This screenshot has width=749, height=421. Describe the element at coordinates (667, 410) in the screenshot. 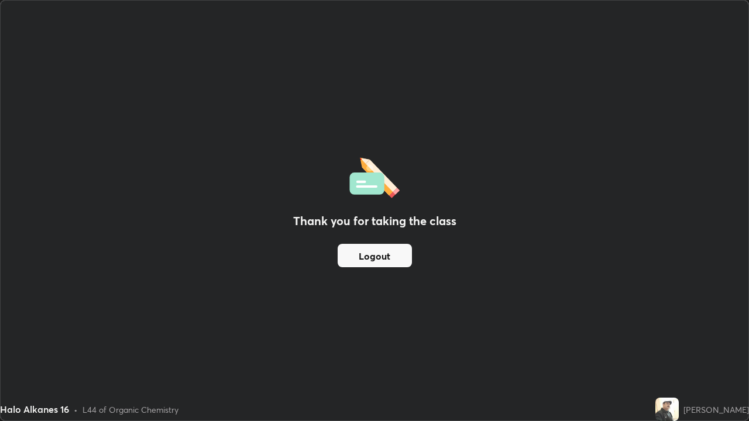

I see `img: 8789f57d21a94de8b089b2eaa565dc50.jpg` at that location.